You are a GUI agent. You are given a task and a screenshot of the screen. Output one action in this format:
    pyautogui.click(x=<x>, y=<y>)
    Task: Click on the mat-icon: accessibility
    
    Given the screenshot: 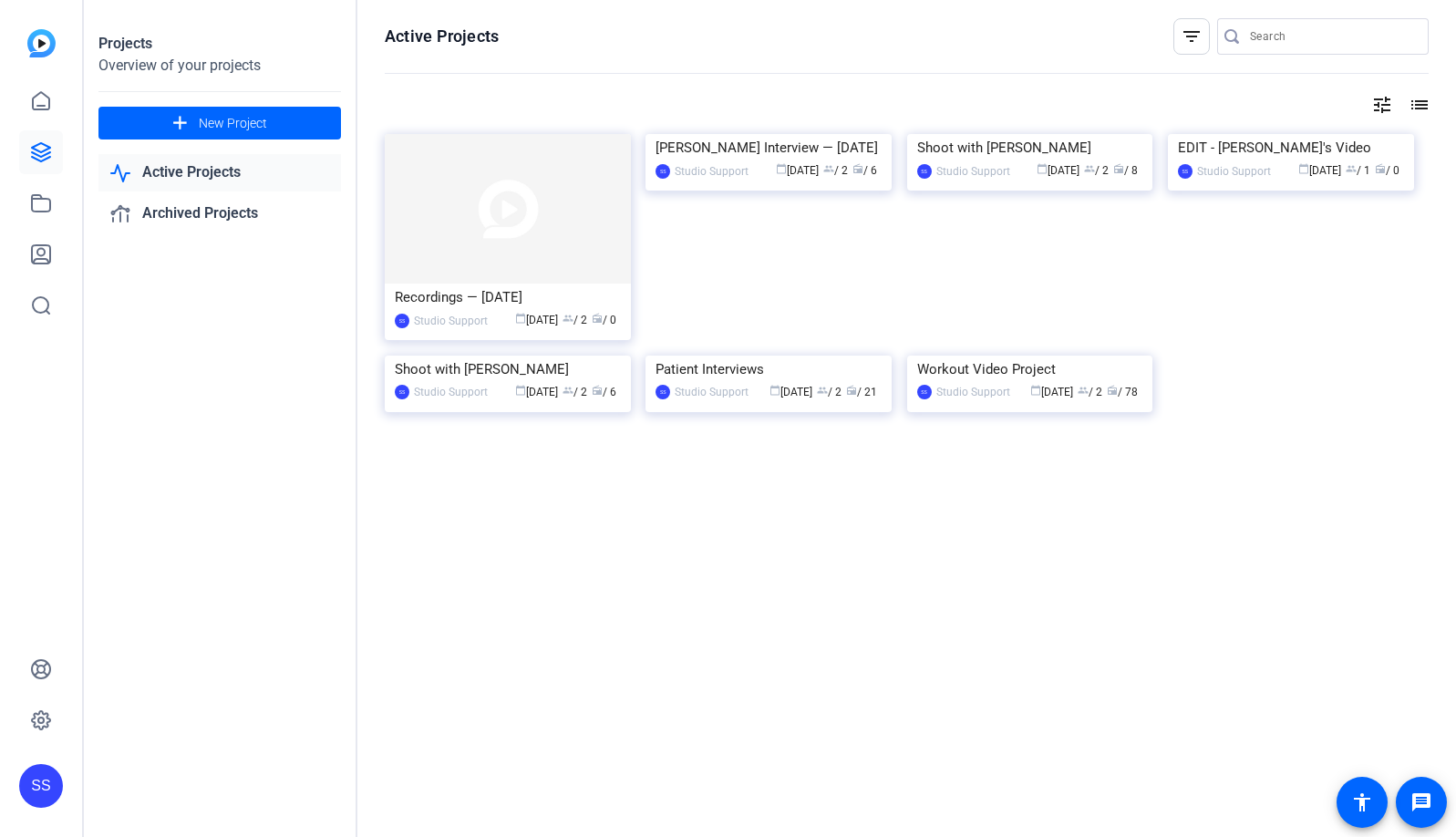 What is the action you would take?
    pyautogui.click(x=1362, y=803)
    